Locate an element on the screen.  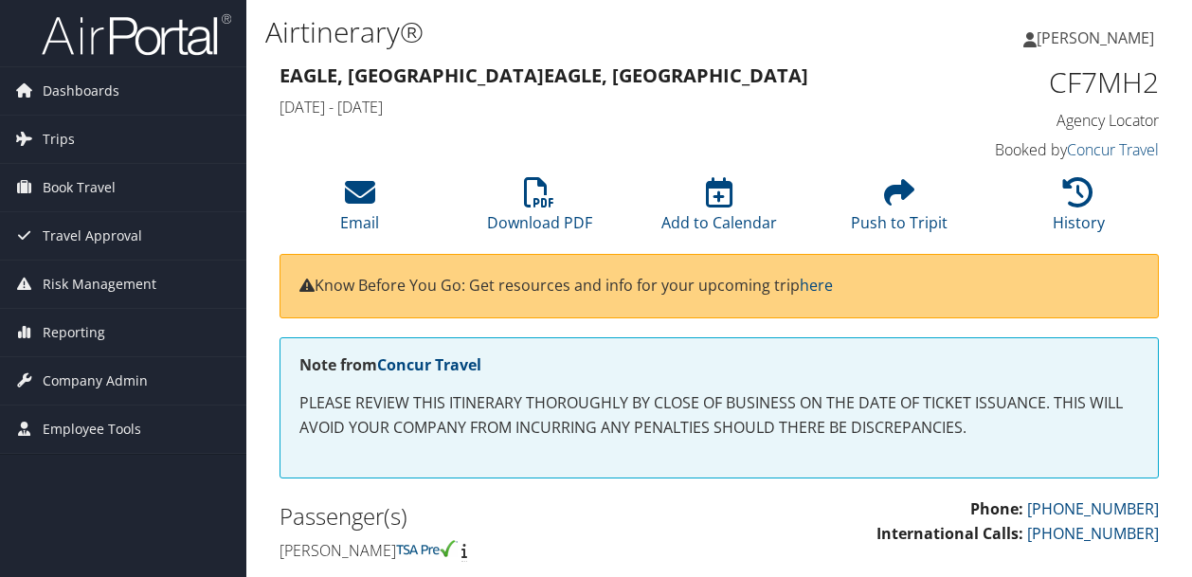
h4: Agency Locator is located at coordinates (1060, 120).